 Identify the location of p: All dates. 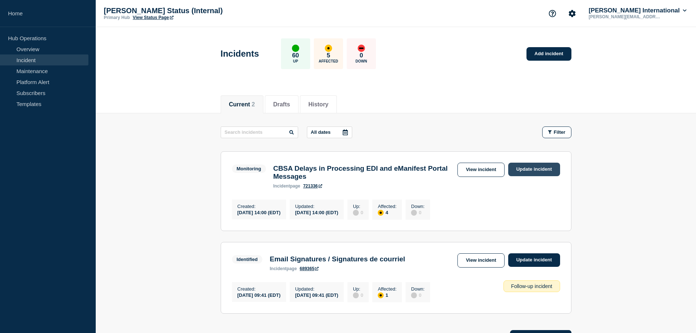
(321, 132).